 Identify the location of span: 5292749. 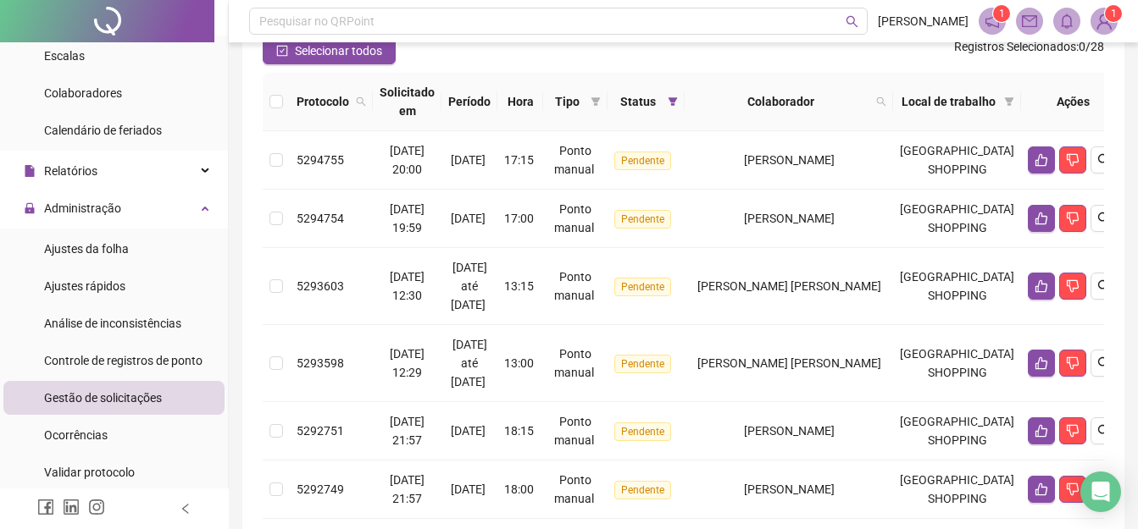
(320, 490).